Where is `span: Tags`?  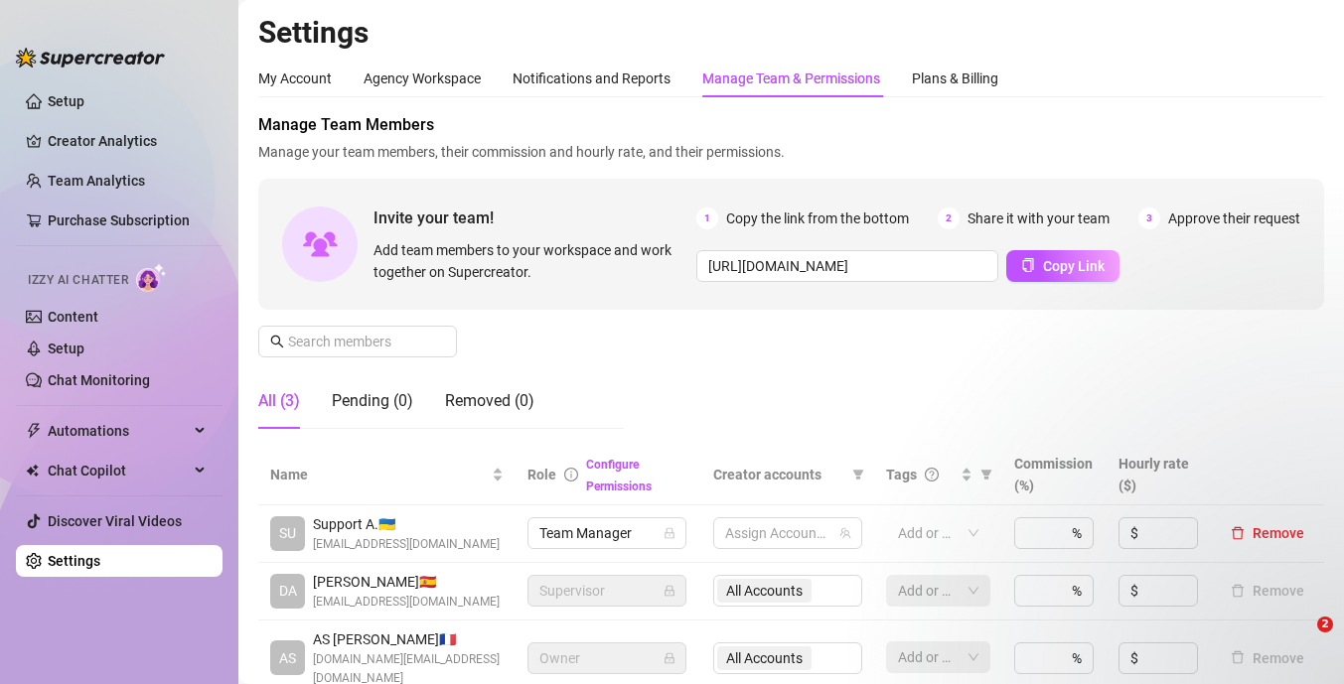
span: Tags is located at coordinates (901, 475).